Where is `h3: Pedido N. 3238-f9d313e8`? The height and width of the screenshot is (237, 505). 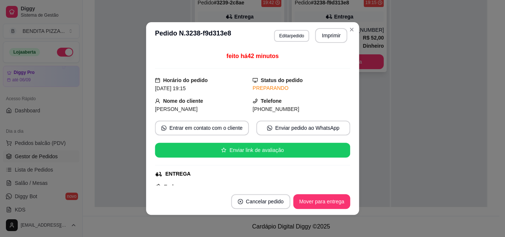 h3: Pedido N. 3238-f9d313e8 is located at coordinates (193, 35).